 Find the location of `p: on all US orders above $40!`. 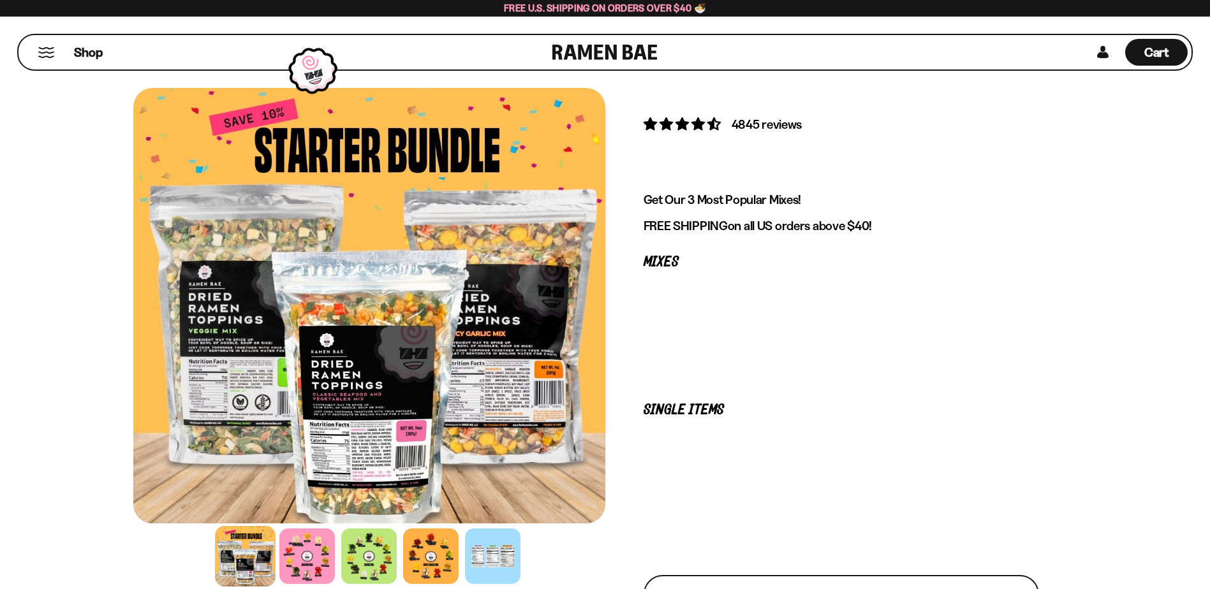

p: on all US orders above $40! is located at coordinates (841, 226).